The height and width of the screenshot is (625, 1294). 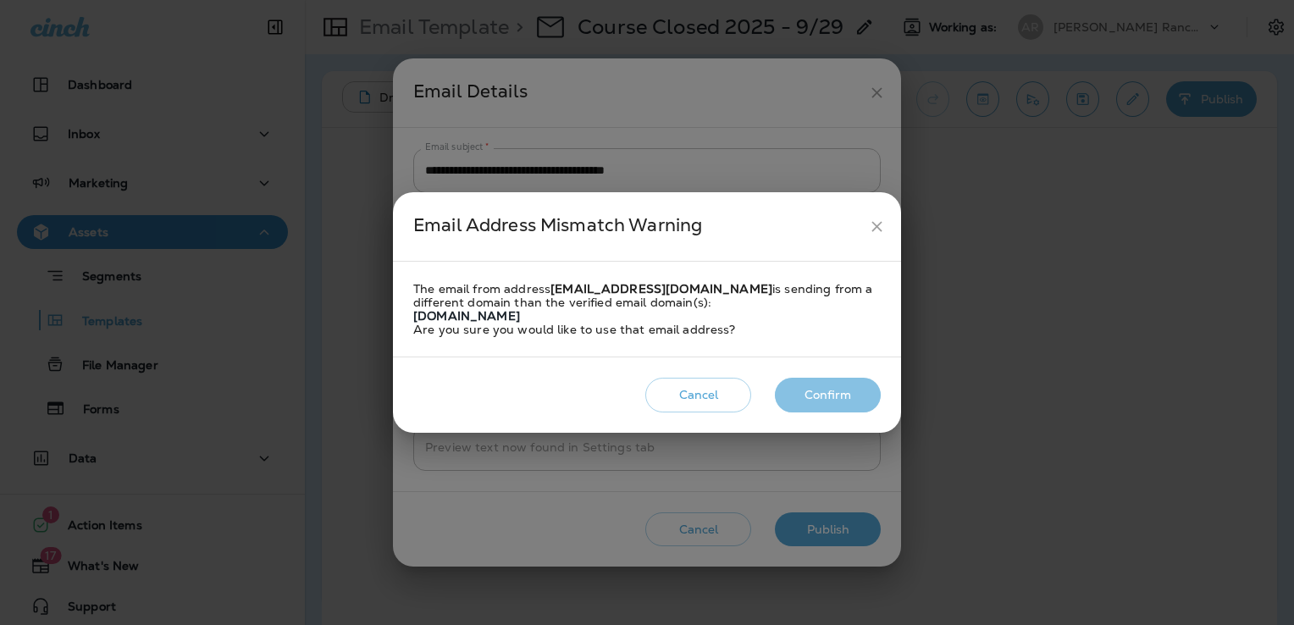 I want to click on div: The email from address is sending from a different domain than the verified email domain(s): Are ..., so click(x=647, y=309).